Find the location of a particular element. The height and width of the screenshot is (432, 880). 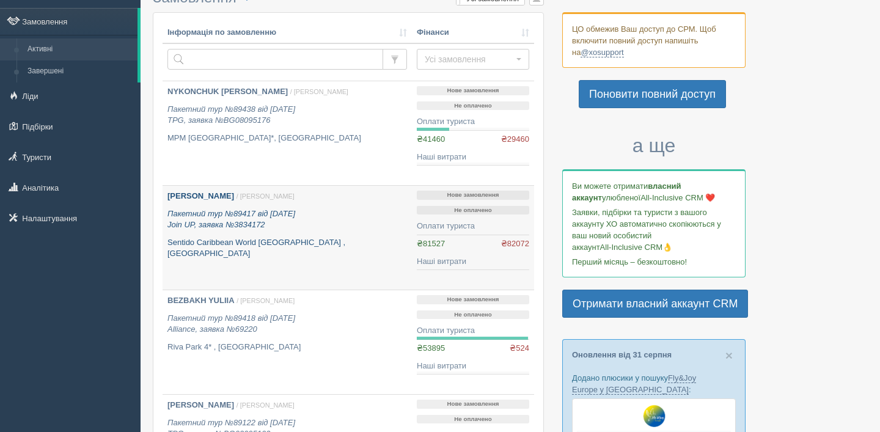

a: Завершені is located at coordinates (79, 71).